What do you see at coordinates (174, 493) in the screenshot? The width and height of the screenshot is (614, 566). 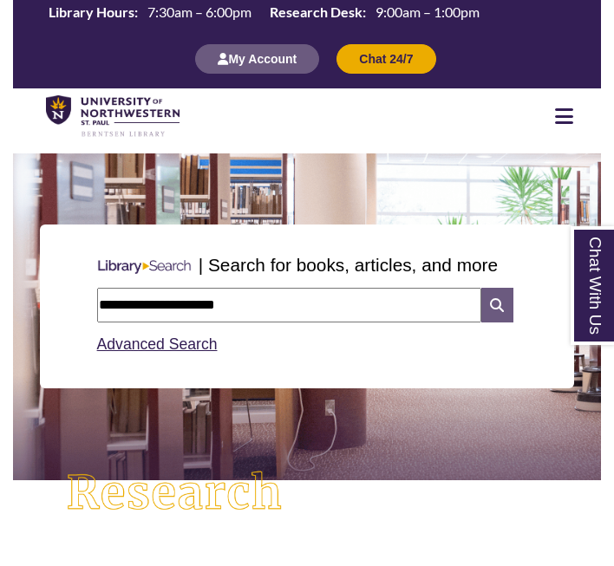 I see `img: Research` at bounding box center [174, 493].